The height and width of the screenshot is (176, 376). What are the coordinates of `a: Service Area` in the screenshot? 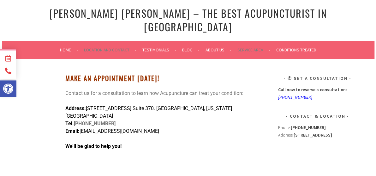 It's located at (254, 50).